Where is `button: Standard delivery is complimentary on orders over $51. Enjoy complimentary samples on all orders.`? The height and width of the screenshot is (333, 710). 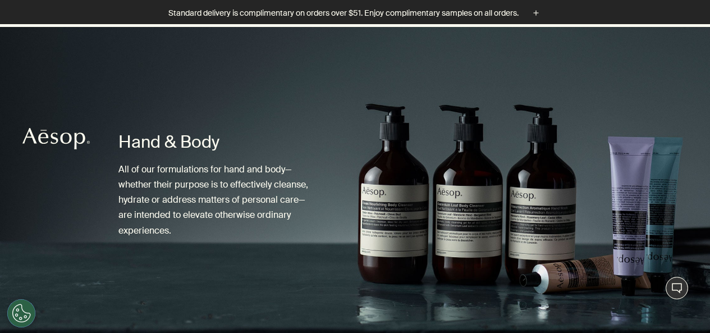 button: Standard delivery is complimentary on orders over $51. Enjoy complimentary samples on all orders. is located at coordinates (355, 13).